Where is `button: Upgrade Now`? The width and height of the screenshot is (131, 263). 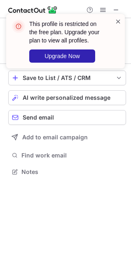
button: Upgrade Now is located at coordinates (62, 56).